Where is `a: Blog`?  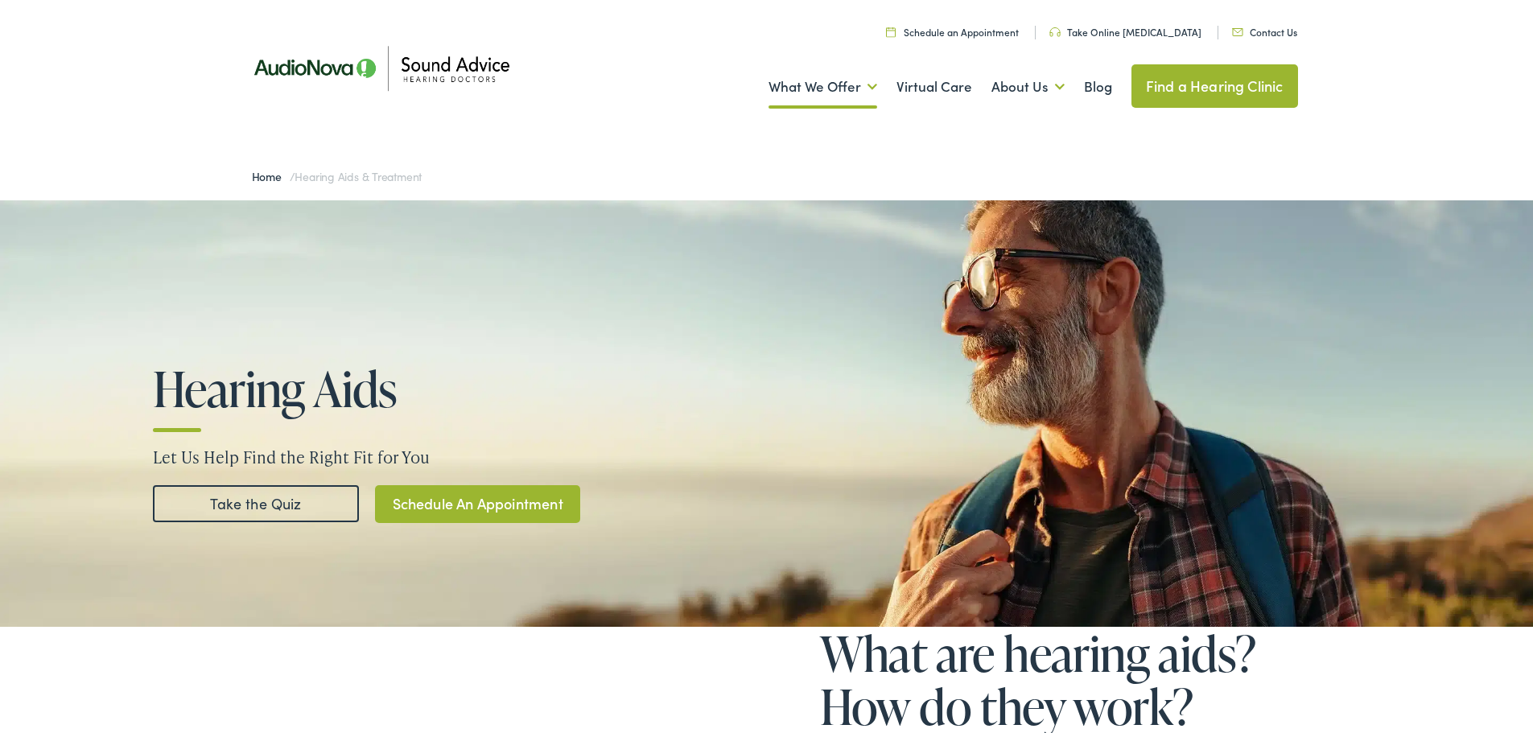
a: Blog is located at coordinates (1098, 87).